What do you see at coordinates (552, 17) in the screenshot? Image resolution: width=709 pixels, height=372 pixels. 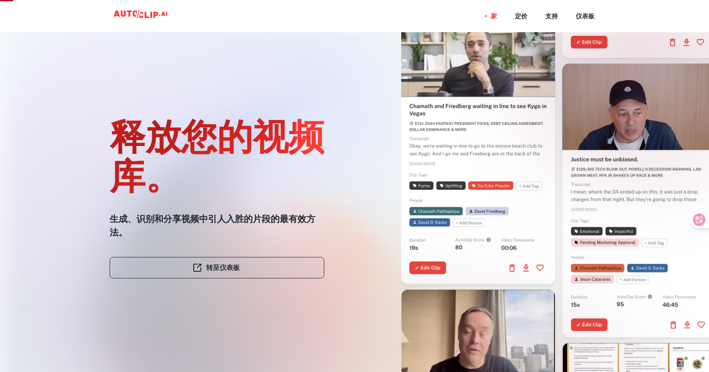 I see `font: 支持` at bounding box center [552, 17].